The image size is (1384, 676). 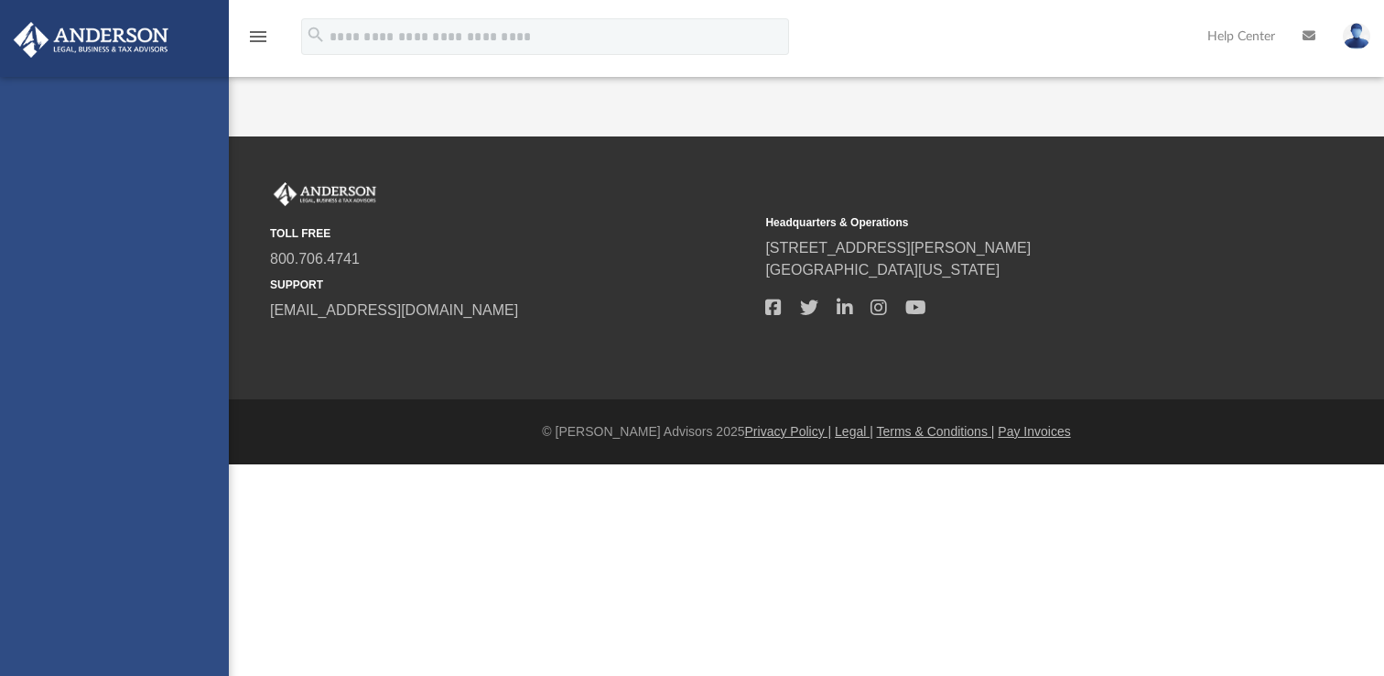 I want to click on a: menu, so click(x=258, y=41).